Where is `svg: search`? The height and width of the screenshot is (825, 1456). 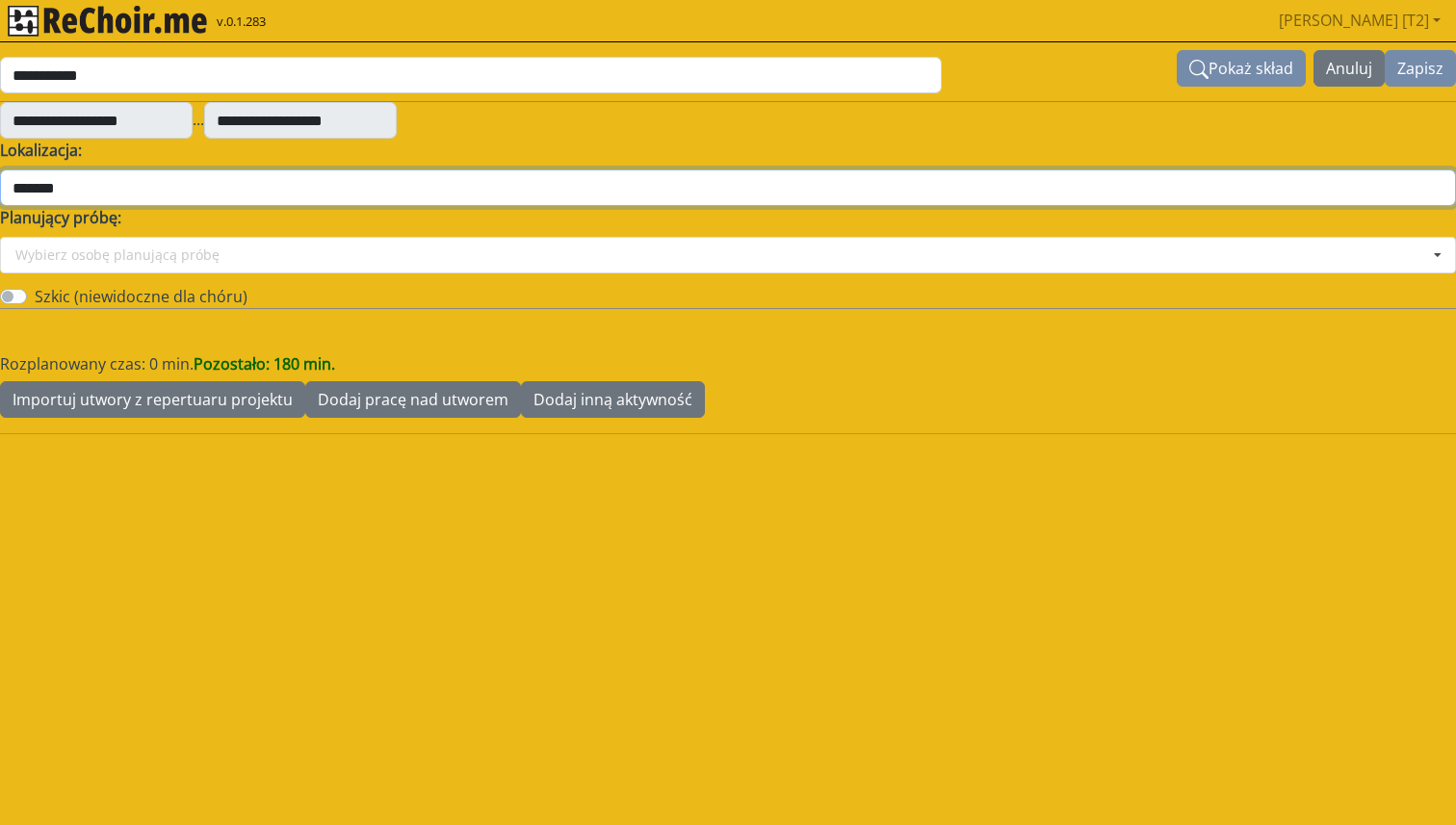 svg: search is located at coordinates (1199, 69).